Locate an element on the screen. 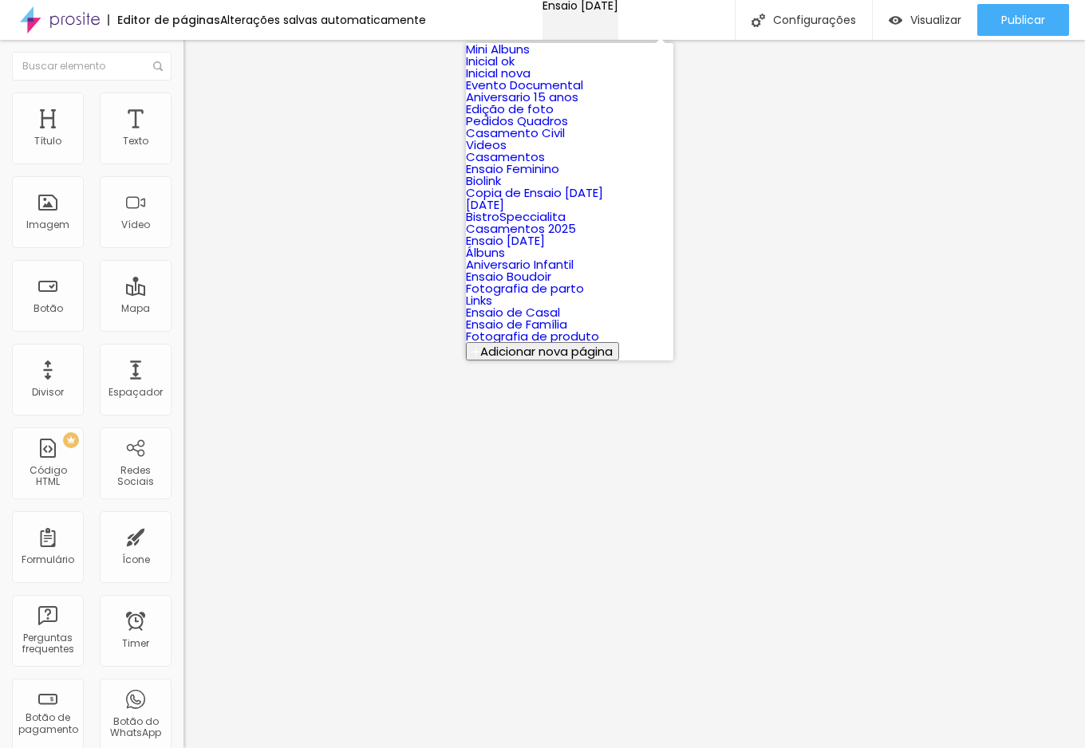  a: Biolink is located at coordinates (483, 180).